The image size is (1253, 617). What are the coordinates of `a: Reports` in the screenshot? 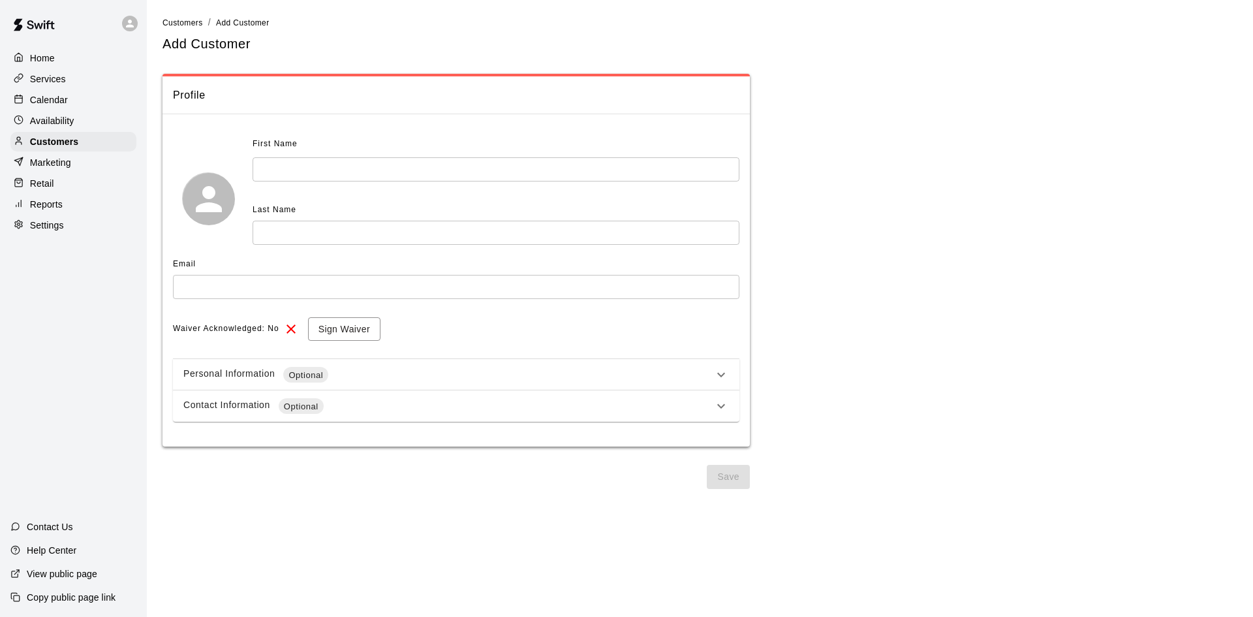 It's located at (73, 204).